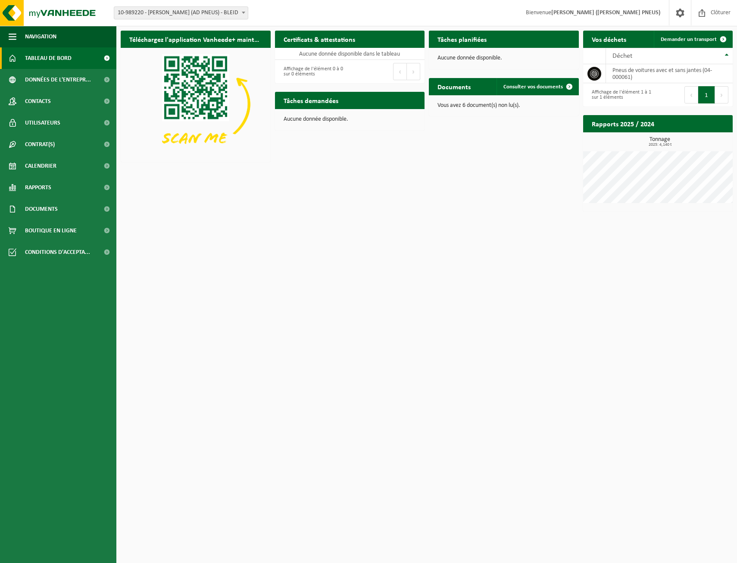 Image resolution: width=737 pixels, height=563 pixels. I want to click on p: Vous avez 6 document(s) non lu(s)., so click(504, 106).